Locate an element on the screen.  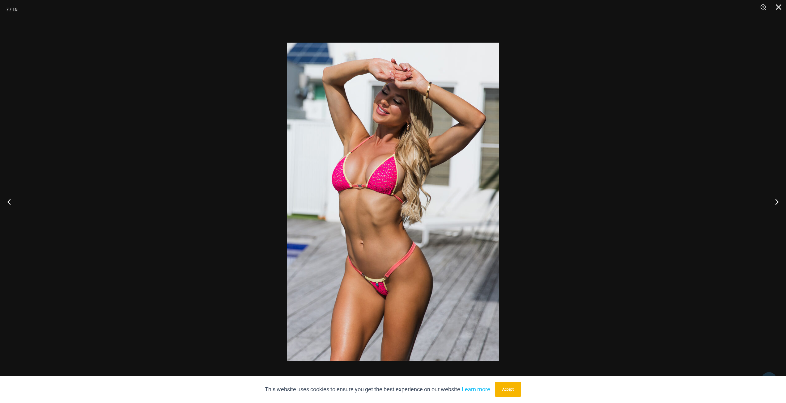
a: Learn more is located at coordinates (476, 389).